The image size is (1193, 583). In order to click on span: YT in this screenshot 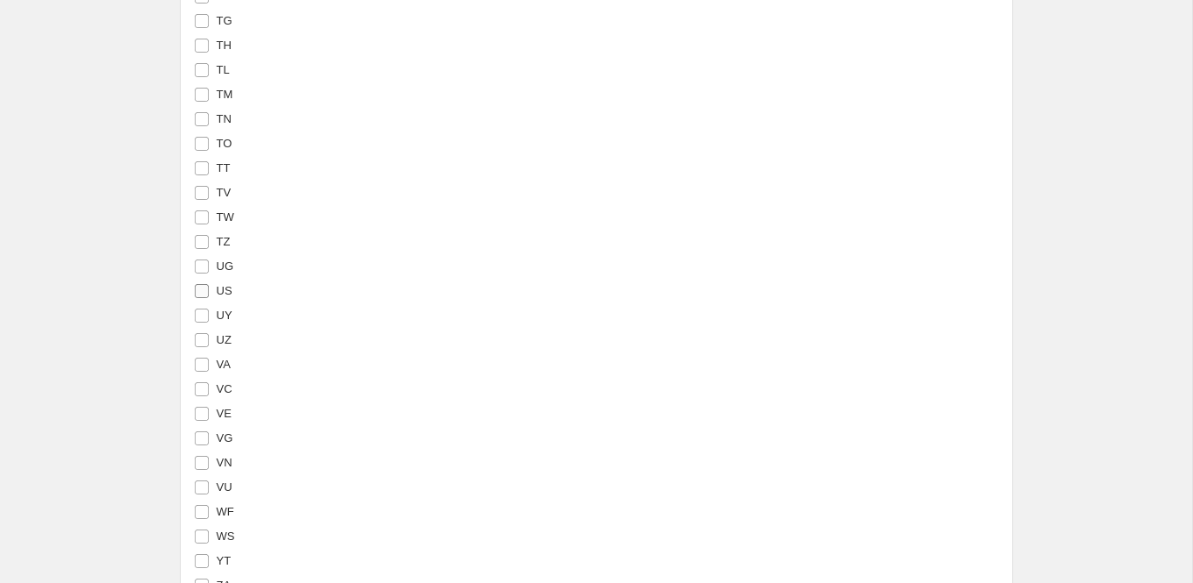, I will do `click(224, 561)`.